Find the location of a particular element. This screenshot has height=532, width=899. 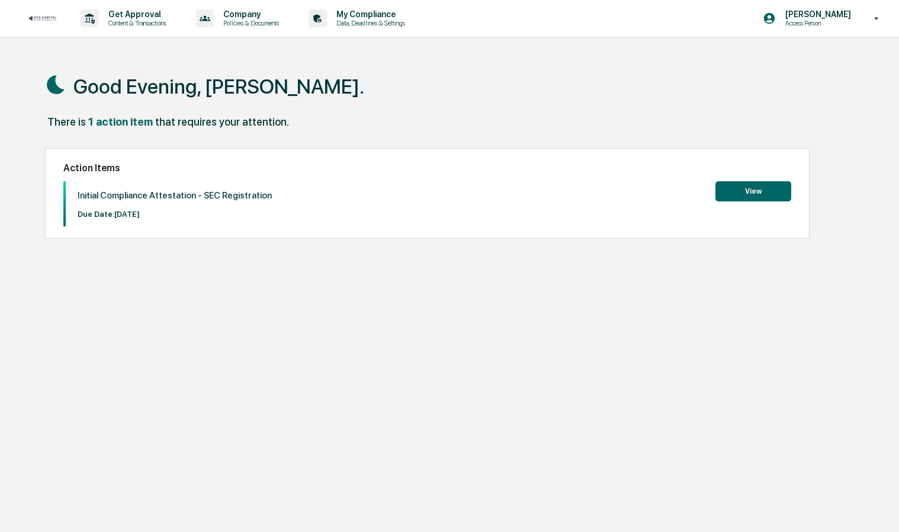

div: that requires your attention. is located at coordinates (222, 121).